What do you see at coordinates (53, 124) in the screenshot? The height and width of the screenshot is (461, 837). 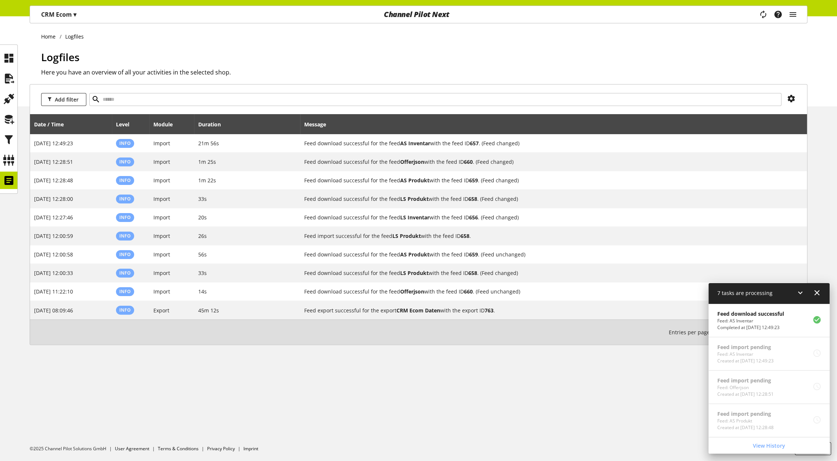 I see `div: Date / Time` at bounding box center [53, 124].